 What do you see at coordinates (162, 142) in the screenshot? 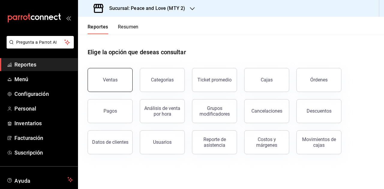
I see `div: Usuarios` at bounding box center [162, 142].